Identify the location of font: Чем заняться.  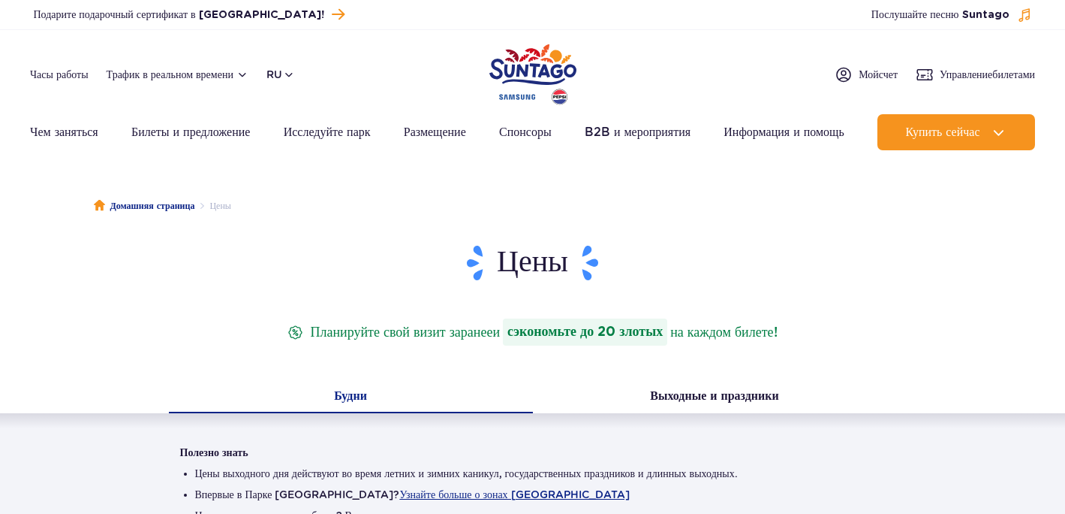
(64, 131).